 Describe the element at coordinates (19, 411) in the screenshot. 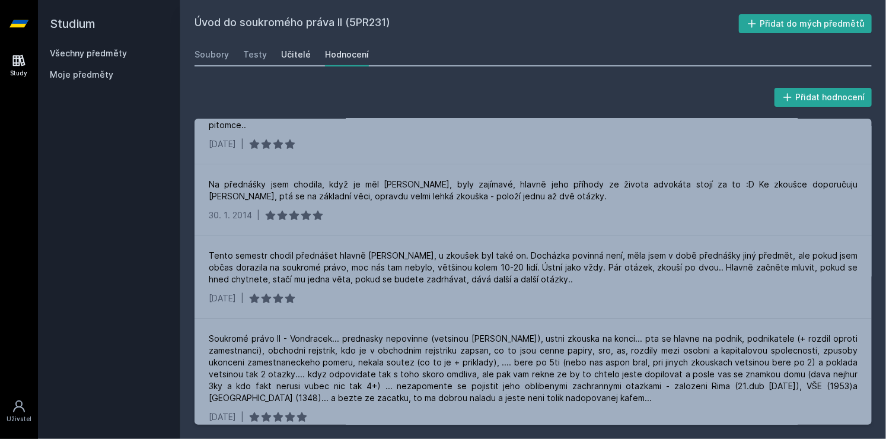

I see `a: Uživatel` at that location.